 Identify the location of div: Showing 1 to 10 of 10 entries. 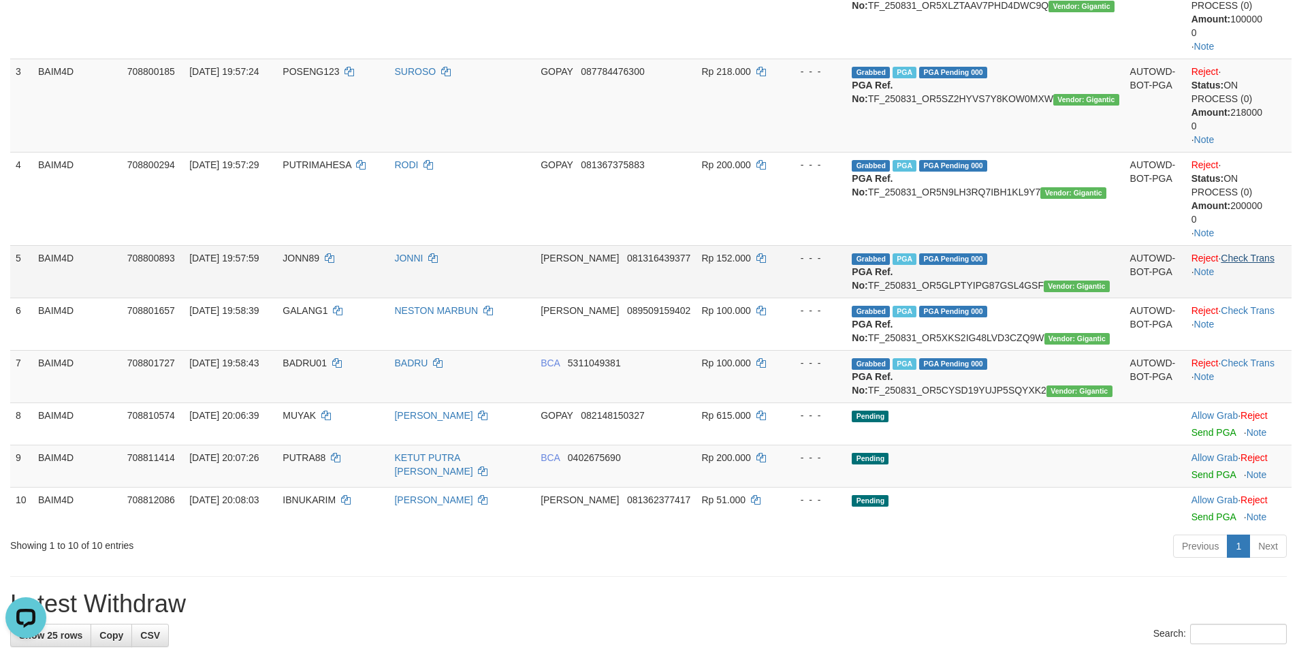
(270, 543).